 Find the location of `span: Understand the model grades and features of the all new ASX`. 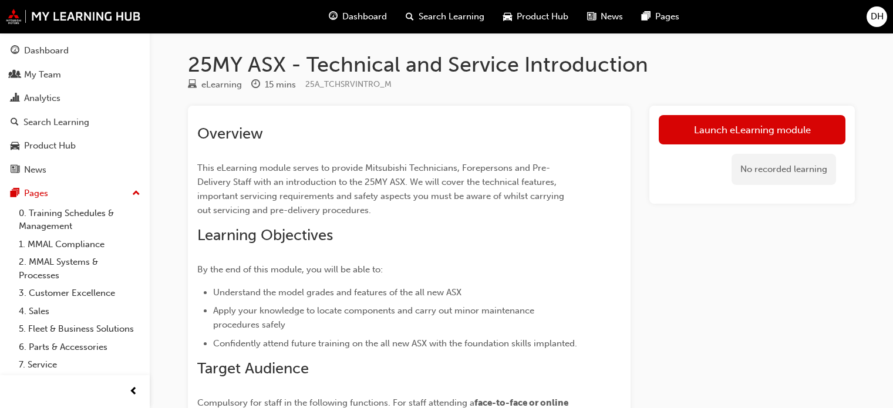

span: Understand the model grades and features of the all new ASX is located at coordinates (337, 292).